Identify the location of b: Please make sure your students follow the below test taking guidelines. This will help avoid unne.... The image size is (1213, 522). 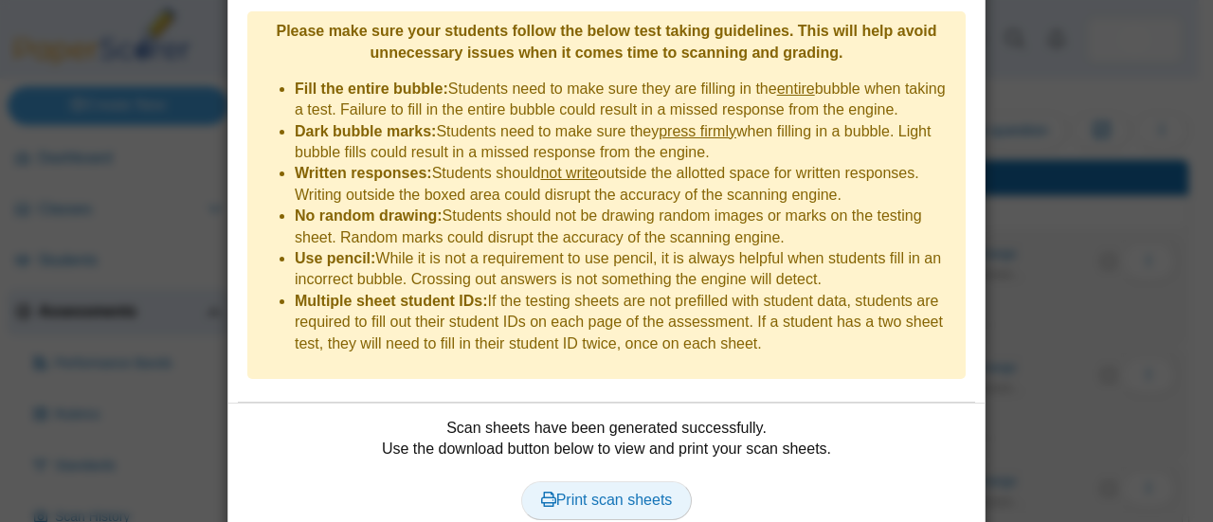
(605, 41).